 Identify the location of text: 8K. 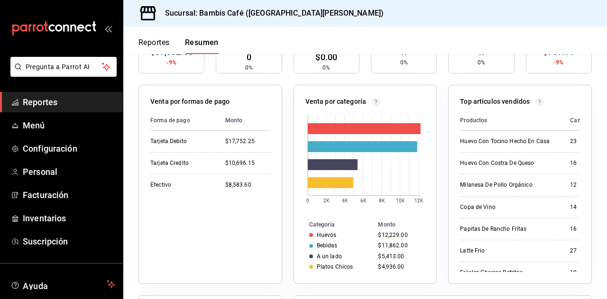
(382, 201).